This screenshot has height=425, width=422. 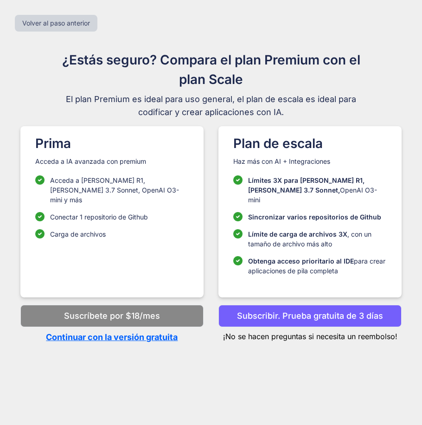 What do you see at coordinates (112, 143) in the screenshot?
I see `h1: Prima` at bounding box center [112, 143].